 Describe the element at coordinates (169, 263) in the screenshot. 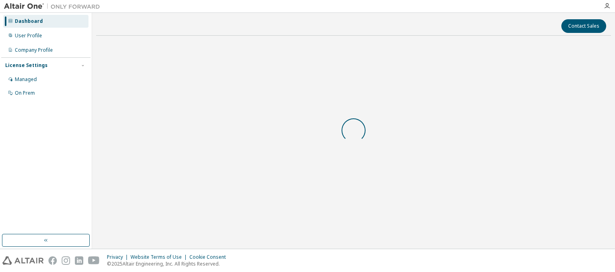

I see `p: © 2025 Altair Engineering, Inc. All Rights Reserved.` at that location.